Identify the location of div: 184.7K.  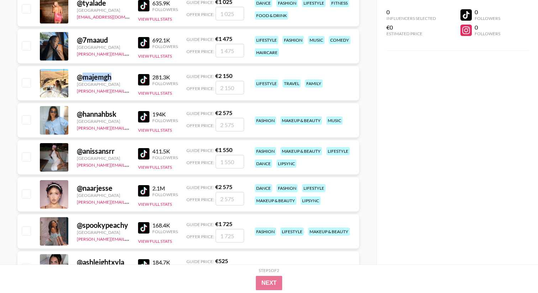
(165, 262).